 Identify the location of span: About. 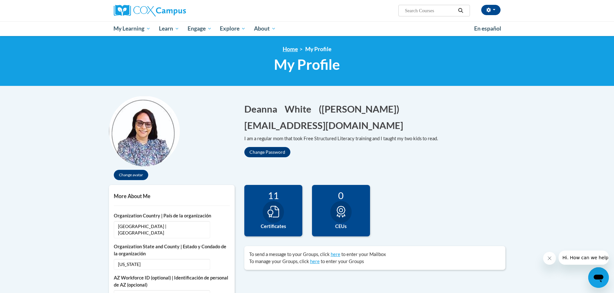
(265, 29).